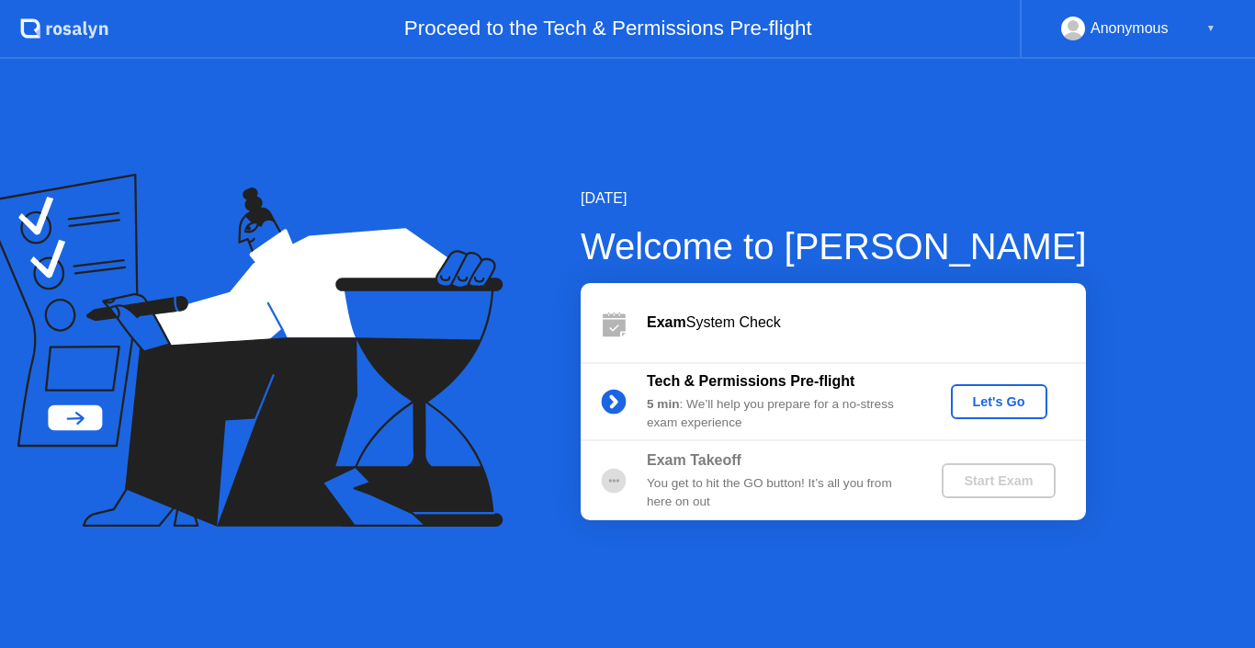 The image size is (1255, 648). I want to click on div: : We’ll help you prepare for a no-stress exam experience, so click(779, 413).